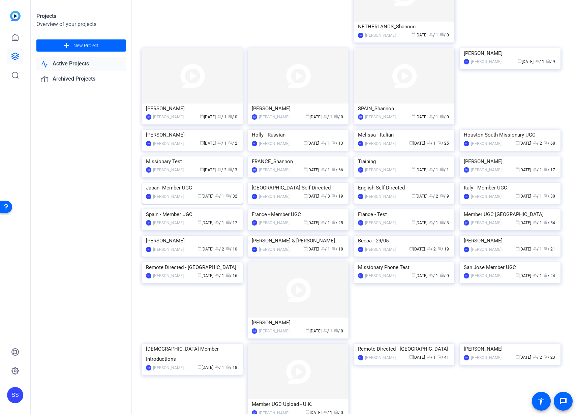 The height and width of the screenshot is (414, 576). I want to click on span: / 25, so click(443, 143).